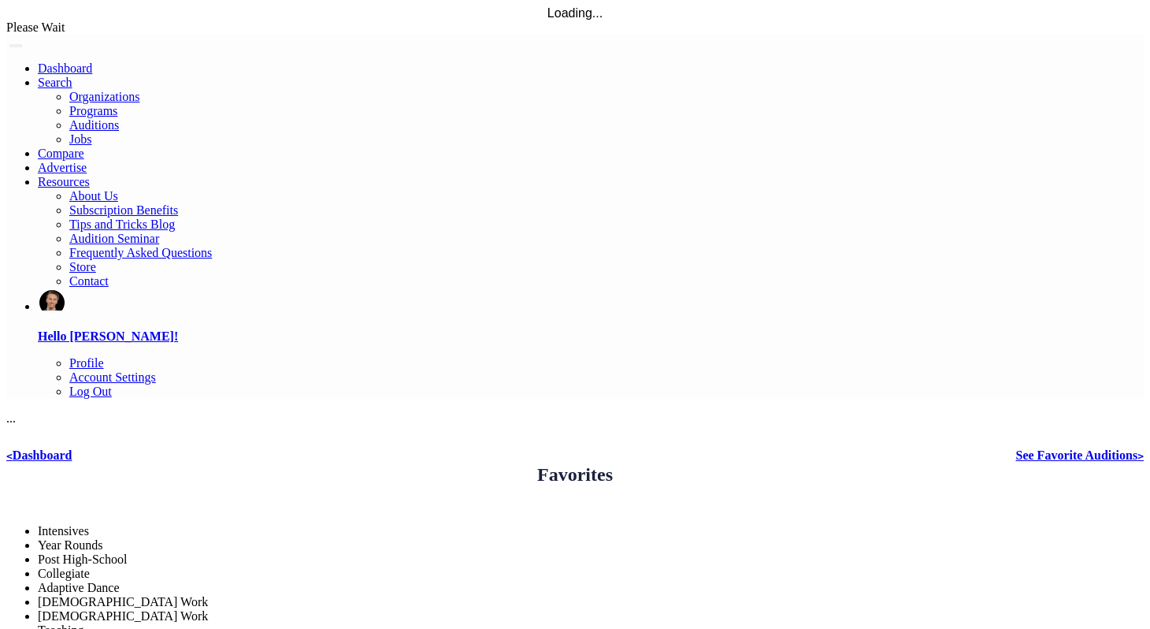 This screenshot has height=629, width=1150. What do you see at coordinates (61, 153) in the screenshot?
I see `a: Compare` at bounding box center [61, 153].